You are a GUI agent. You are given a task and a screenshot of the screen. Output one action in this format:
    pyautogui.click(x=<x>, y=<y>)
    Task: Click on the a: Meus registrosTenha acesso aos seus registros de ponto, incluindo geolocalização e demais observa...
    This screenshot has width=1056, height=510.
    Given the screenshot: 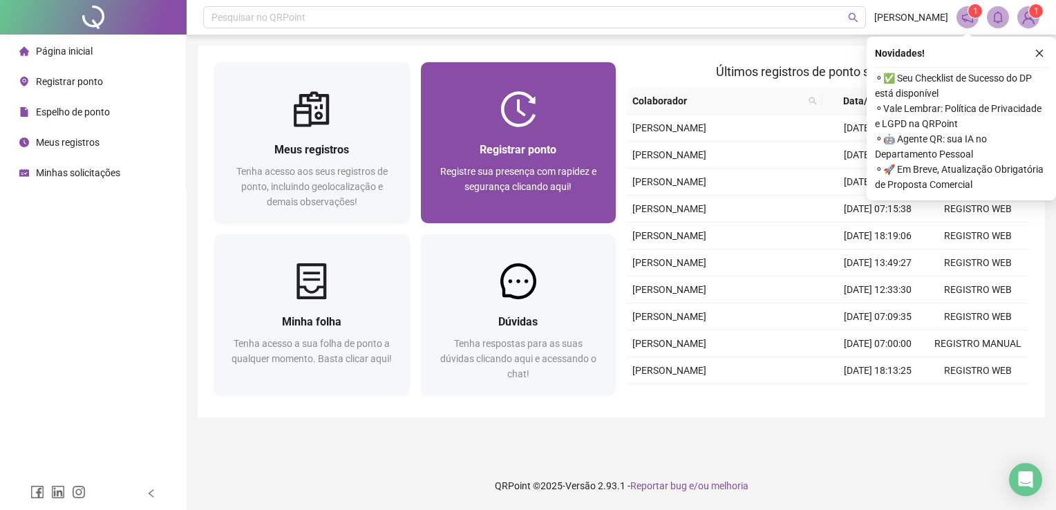 What is the action you would take?
    pyautogui.click(x=312, y=142)
    